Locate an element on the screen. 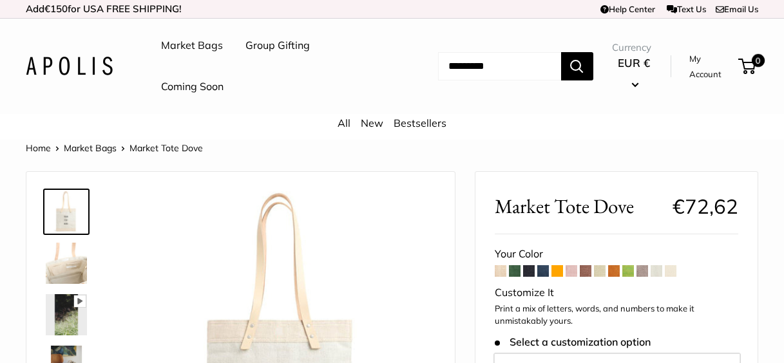 This screenshot has width=784, height=363. a: Coming Soon is located at coordinates (192, 87).